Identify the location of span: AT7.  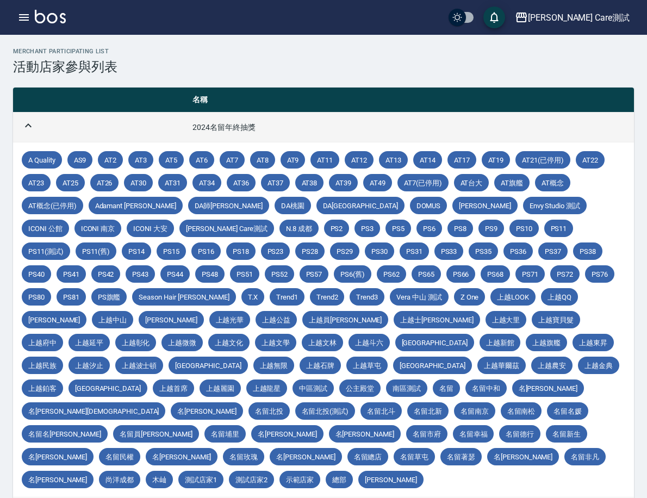
(232, 160).